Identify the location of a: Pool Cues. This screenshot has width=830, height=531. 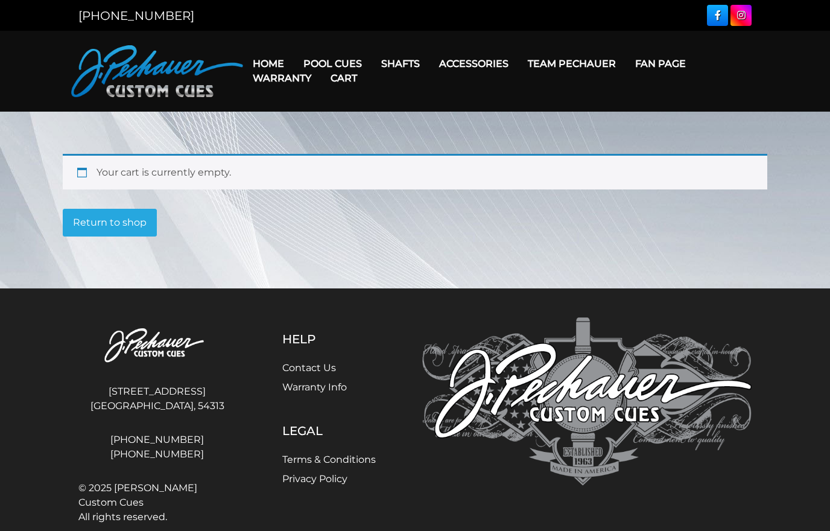
(332, 63).